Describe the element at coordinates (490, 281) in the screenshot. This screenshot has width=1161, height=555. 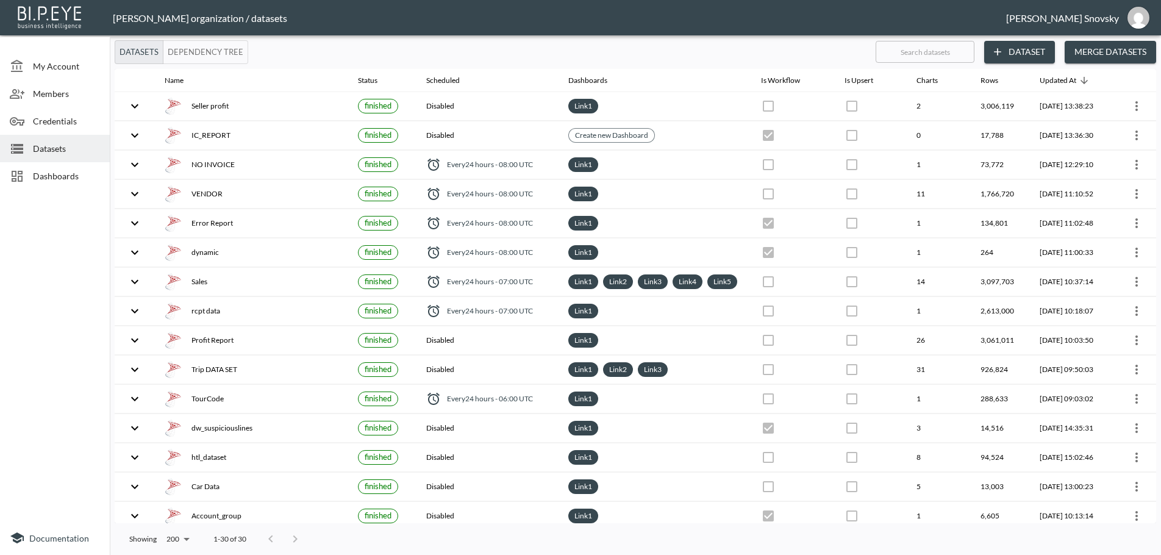
I see `span: Every 24 hours - 07:00 UTC` at that location.